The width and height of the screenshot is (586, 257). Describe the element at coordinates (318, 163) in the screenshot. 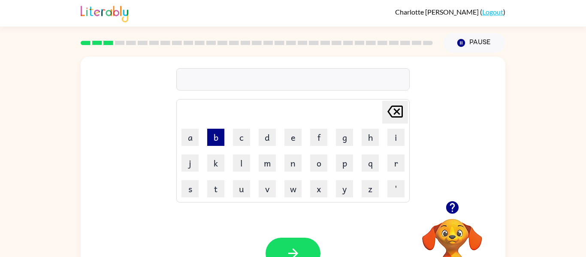

I see `button: o` at that location.